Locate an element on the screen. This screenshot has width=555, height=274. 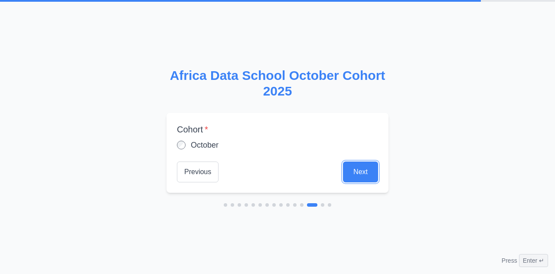
div: Press is located at coordinates (525, 260).